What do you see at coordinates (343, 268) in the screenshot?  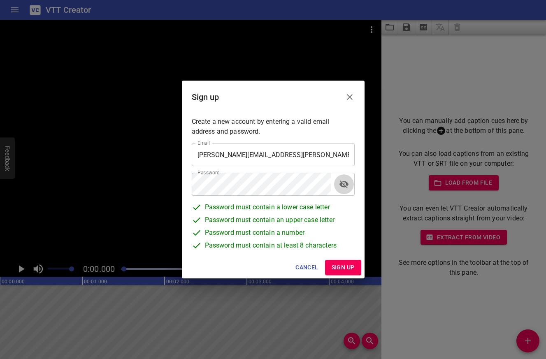 I see `button: Sign up` at bounding box center [343, 268].